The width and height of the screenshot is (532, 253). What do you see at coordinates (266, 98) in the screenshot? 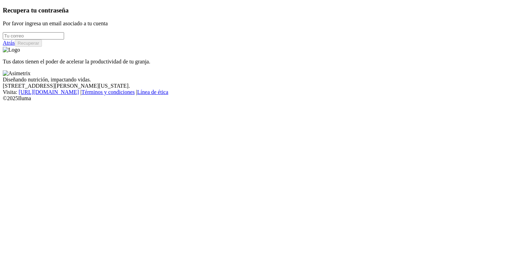
I see `div: © 2025 Iluma` at bounding box center [266, 98].